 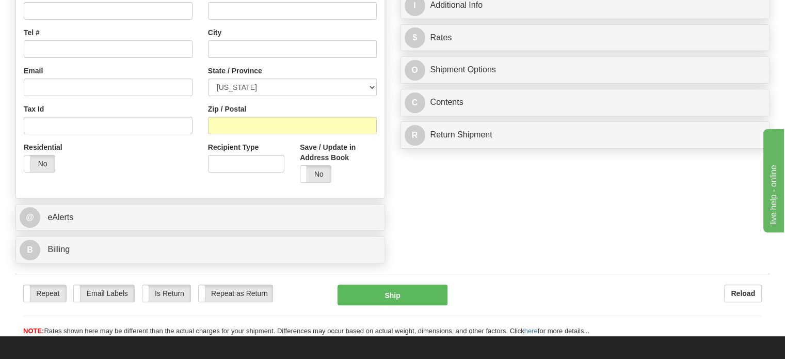 What do you see at coordinates (393, 295) in the screenshot?
I see `button: Ship` at bounding box center [393, 295].